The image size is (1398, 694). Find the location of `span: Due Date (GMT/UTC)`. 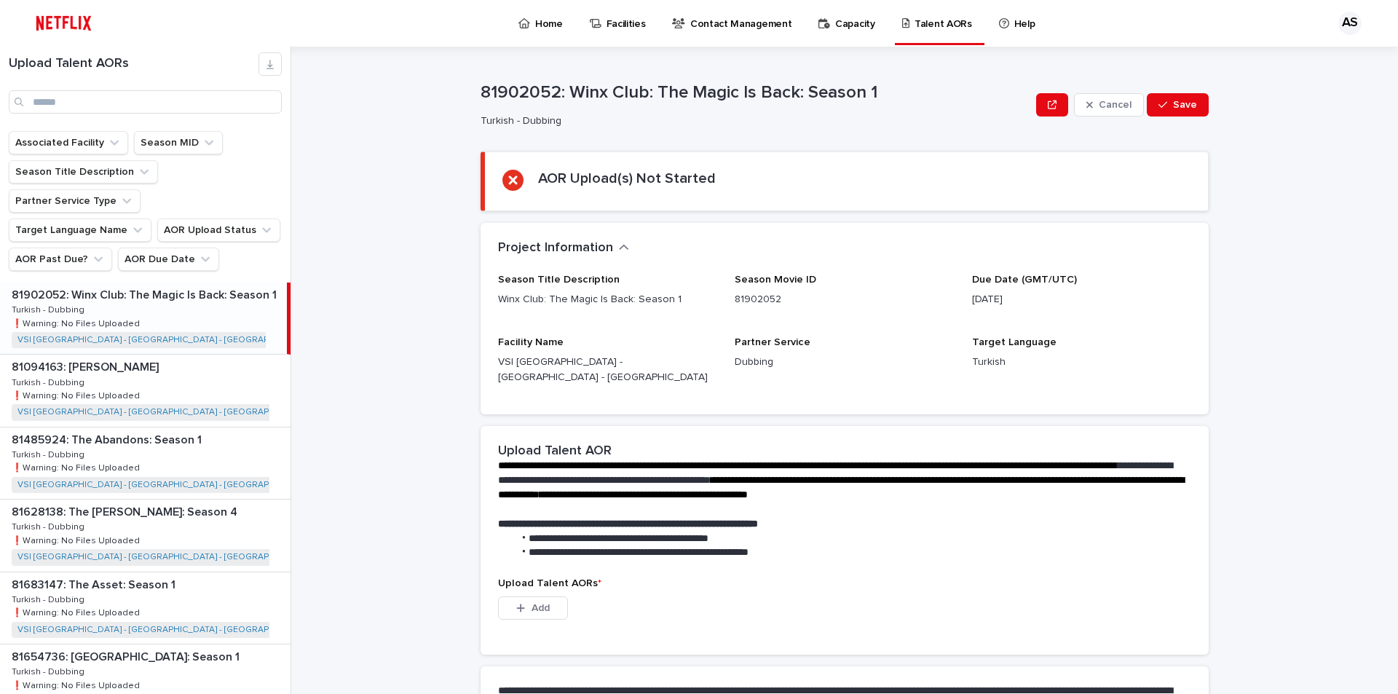

span: Due Date (GMT/UTC) is located at coordinates (1024, 280).